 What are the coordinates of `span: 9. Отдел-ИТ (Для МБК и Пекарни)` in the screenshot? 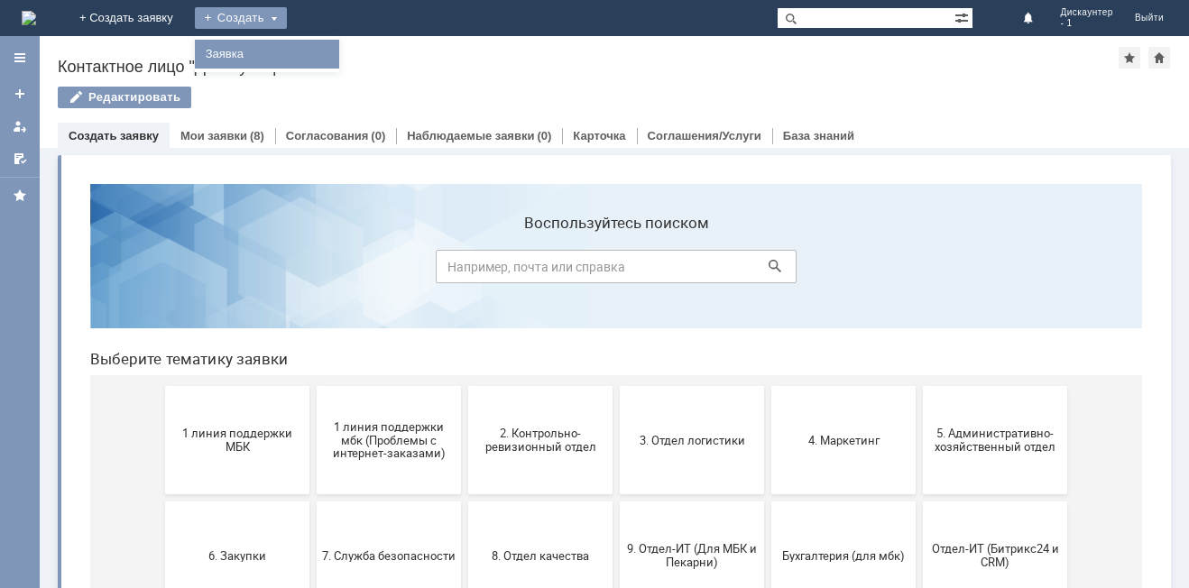 It's located at (616, 386).